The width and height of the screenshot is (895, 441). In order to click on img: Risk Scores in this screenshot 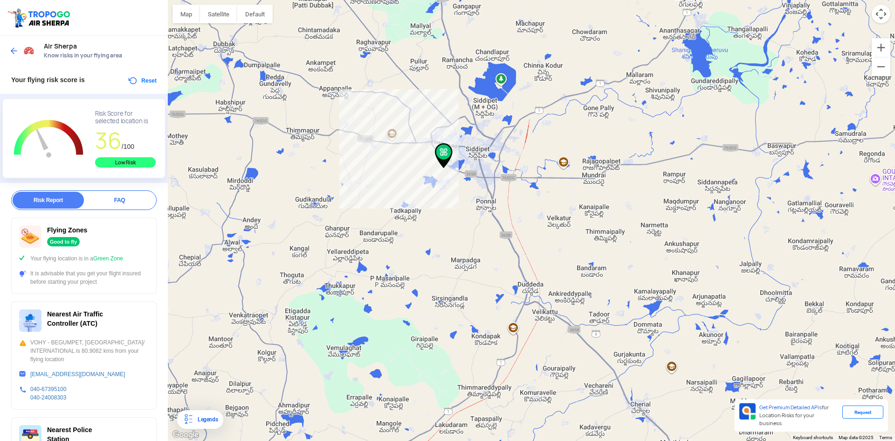, I will do `click(29, 50)`.